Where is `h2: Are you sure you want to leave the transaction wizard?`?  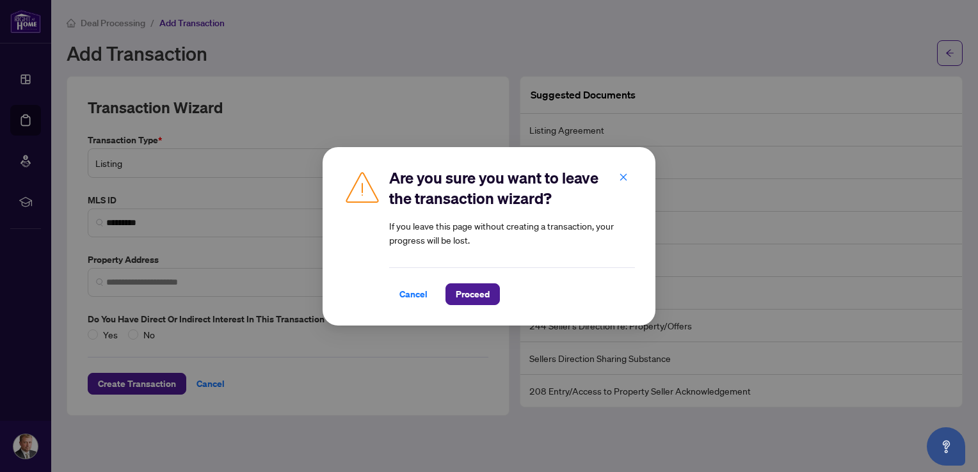
h2: Are you sure you want to leave the transaction wizard? is located at coordinates (512, 188).